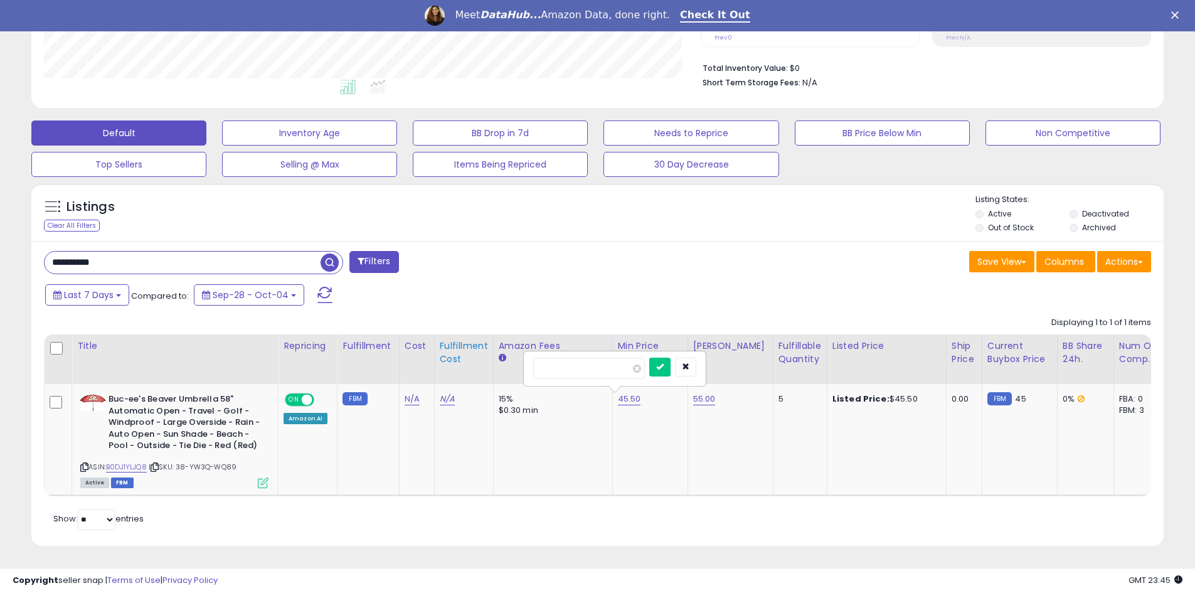 This screenshot has width=1195, height=593. What do you see at coordinates (126, 467) in the screenshot?
I see `a: B0DJ1YLJQ8` at bounding box center [126, 467].